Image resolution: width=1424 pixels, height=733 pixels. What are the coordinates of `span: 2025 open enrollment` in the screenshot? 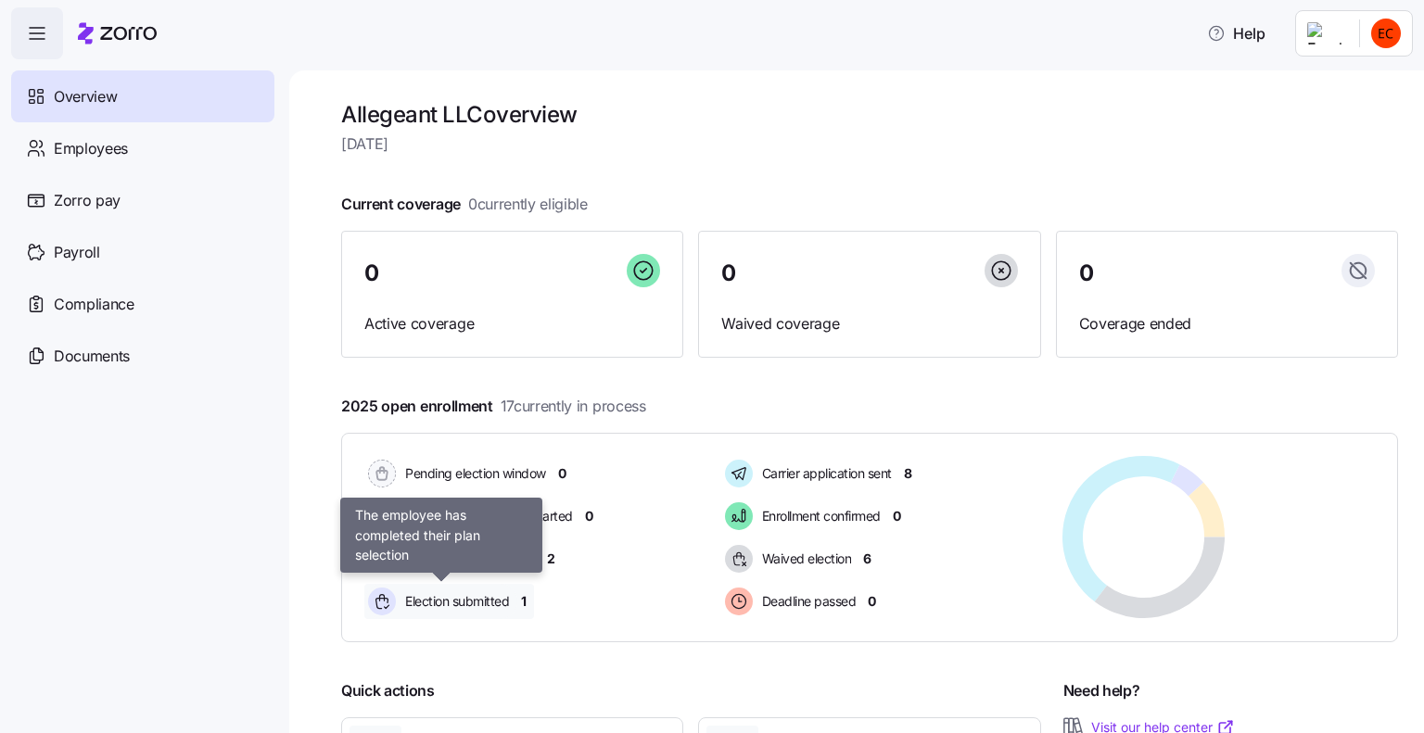 It's located at (493, 406).